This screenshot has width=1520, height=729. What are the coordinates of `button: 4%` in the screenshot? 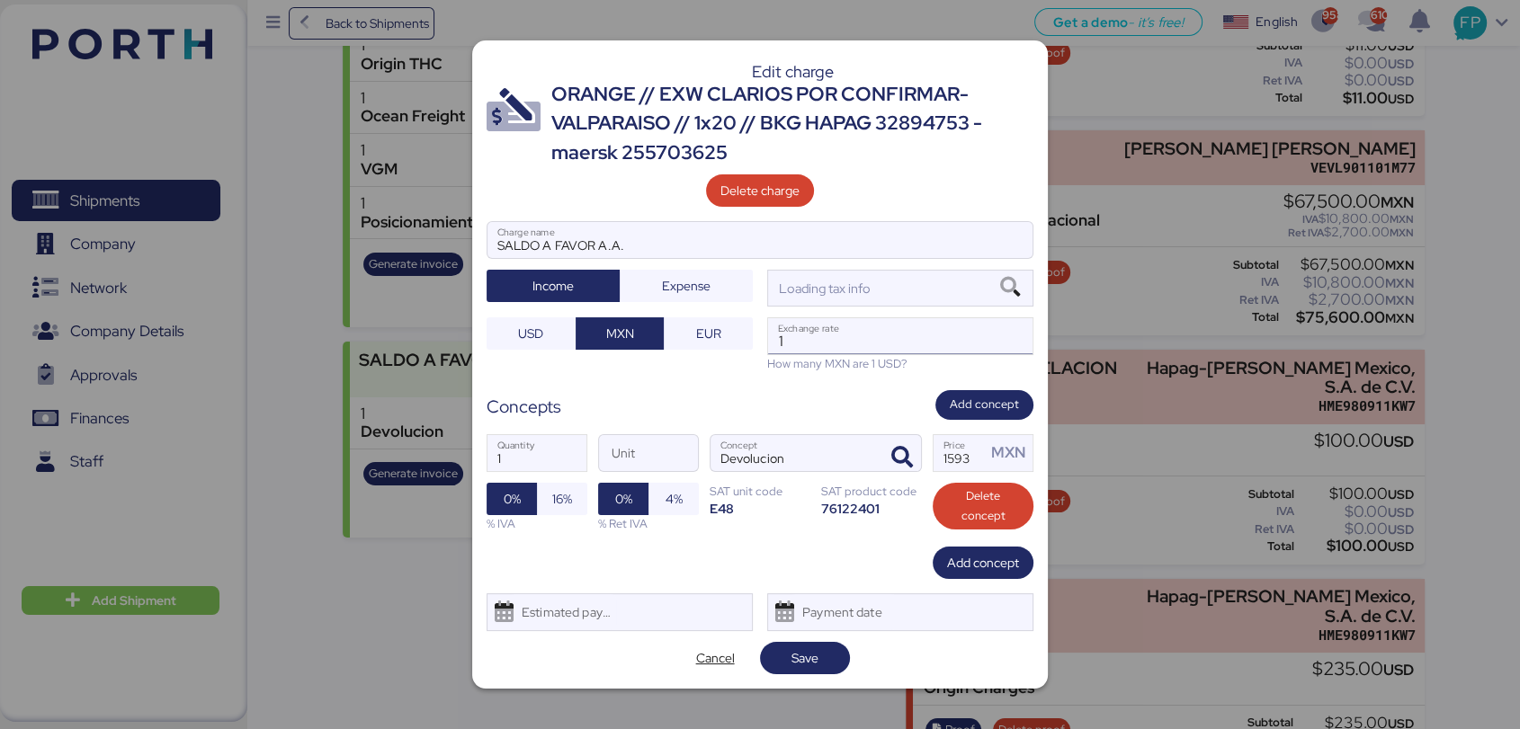 It's located at (674, 499).